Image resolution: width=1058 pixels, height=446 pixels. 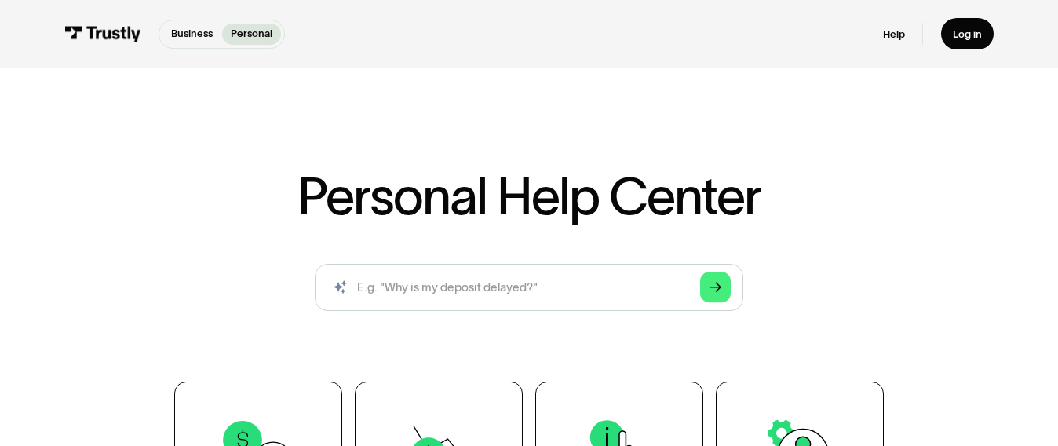 What do you see at coordinates (251, 34) in the screenshot?
I see `p: Personal` at bounding box center [251, 34].